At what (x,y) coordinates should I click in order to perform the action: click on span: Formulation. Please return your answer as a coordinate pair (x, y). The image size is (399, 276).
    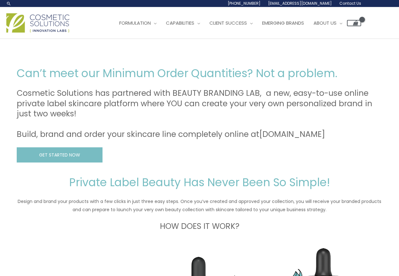
    Looking at the image, I should click on (135, 23).